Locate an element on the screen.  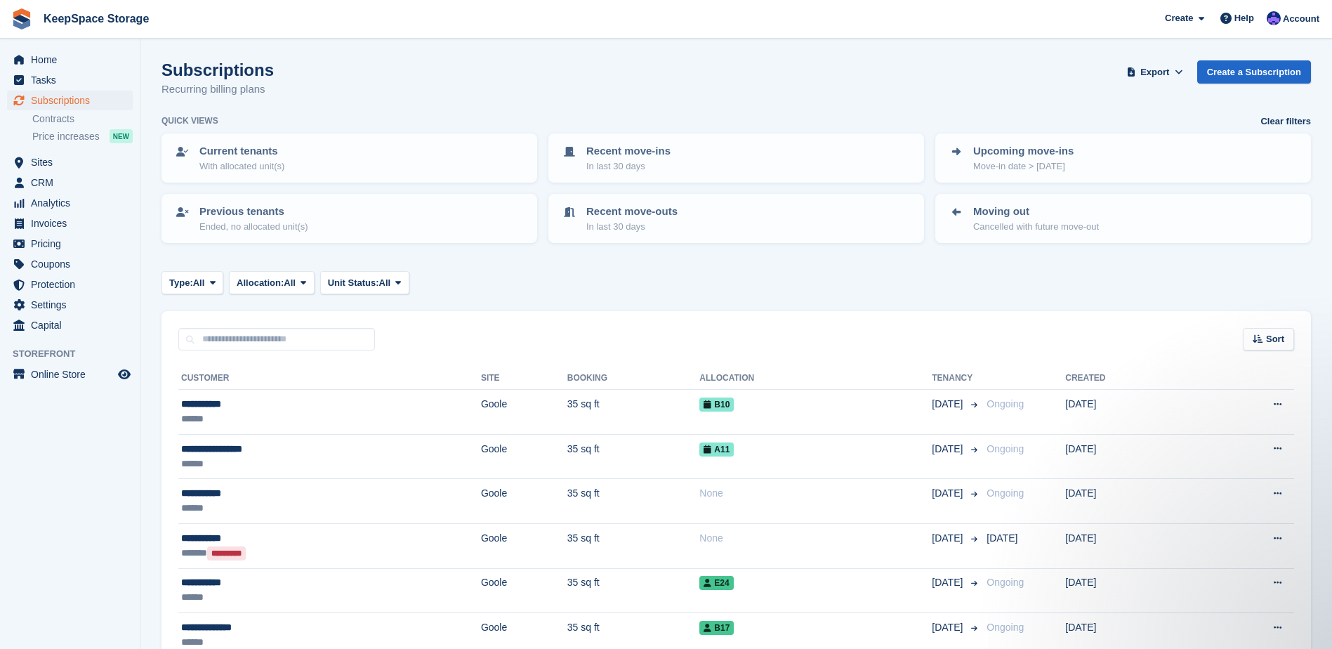
img: stora-icon-8386f47178a22dfd0bd8f6a31ec36ba5ce8667c1dd55bd0f319d3a0aa187defe.svg is located at coordinates (22, 19).